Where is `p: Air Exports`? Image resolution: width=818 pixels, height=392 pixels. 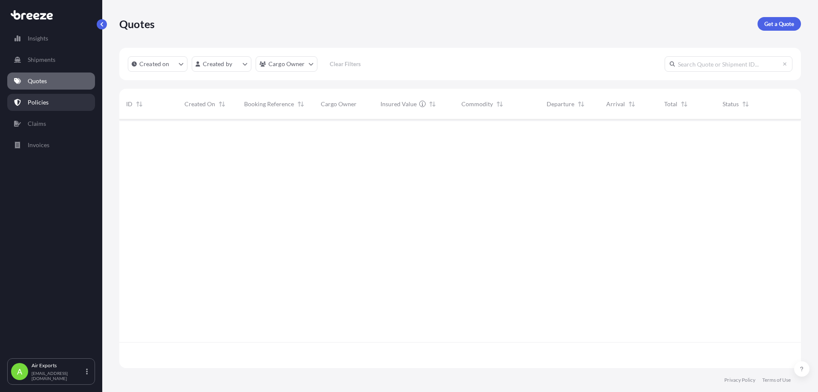
p: Air Exports is located at coordinates (58, 365).